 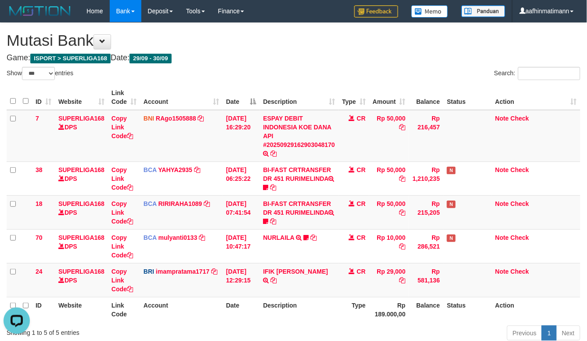 I want to click on button: Open LiveChat chat widget, so click(x=17, y=17).